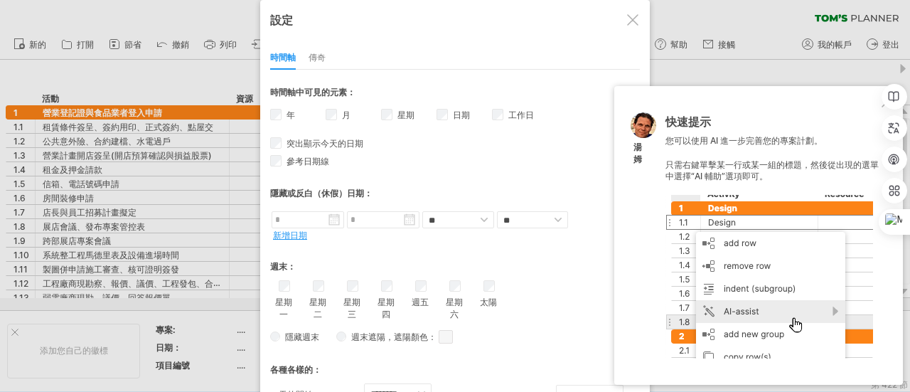 The width and height of the screenshot is (910, 392). Describe the element at coordinates (318, 308) in the screenshot. I see `font: 星期二` at that location.